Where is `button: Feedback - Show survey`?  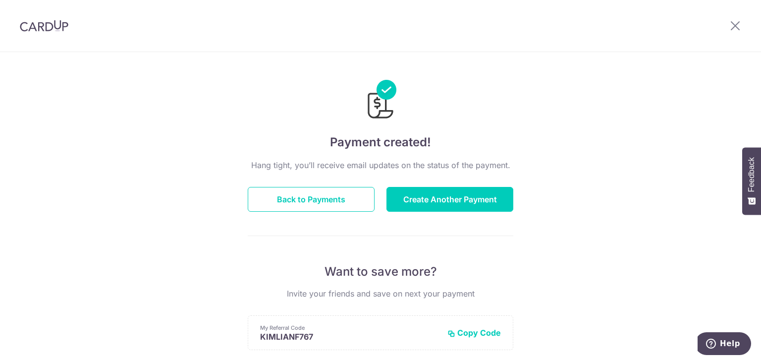
button: Feedback - Show survey is located at coordinates (751, 181).